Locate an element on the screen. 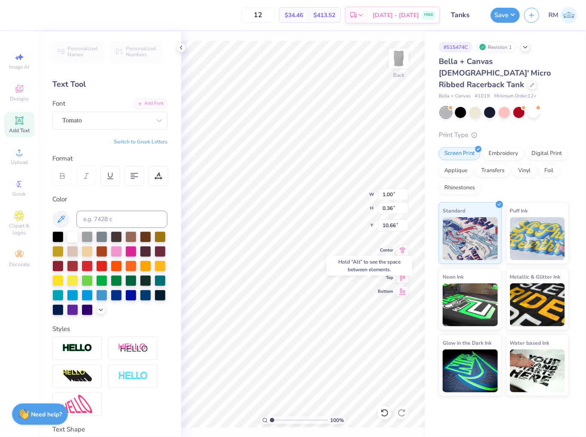 The width and height of the screenshot is (586, 437). span: 100 % is located at coordinates (337, 421).